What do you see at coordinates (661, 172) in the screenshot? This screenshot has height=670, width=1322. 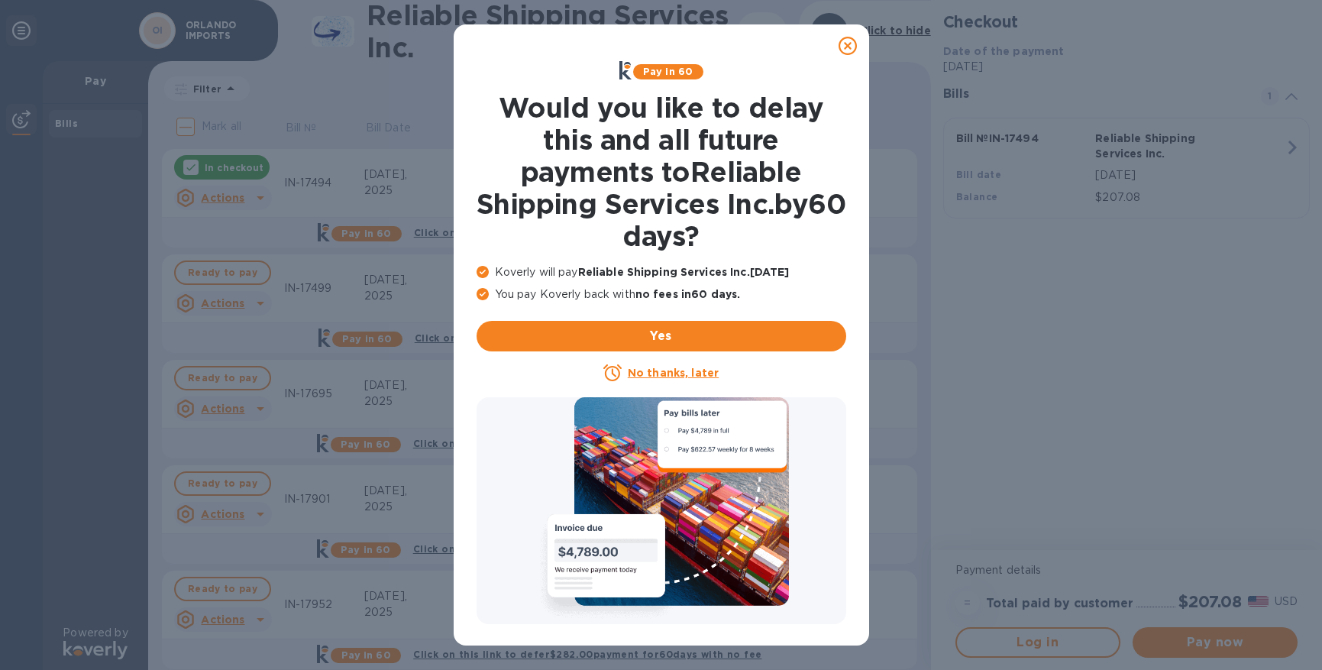 I see `h1: Would you like to delay this and all future payments to Reliable Shipping Services Inc. by 60 days ?` at bounding box center [661, 172].